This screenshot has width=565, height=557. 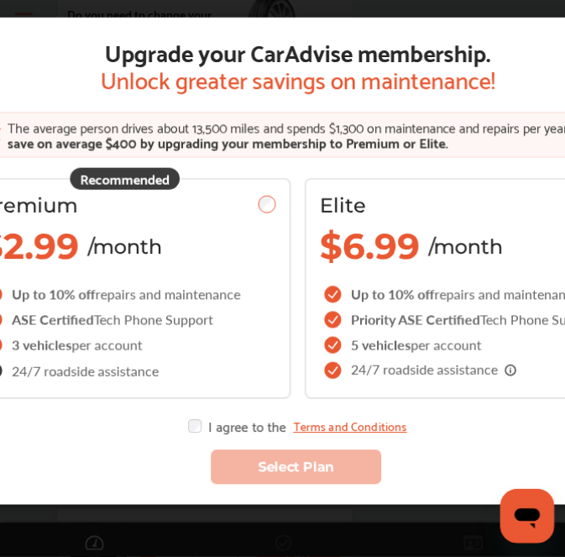 I want to click on span: 5 vehicles, so click(x=379, y=345).